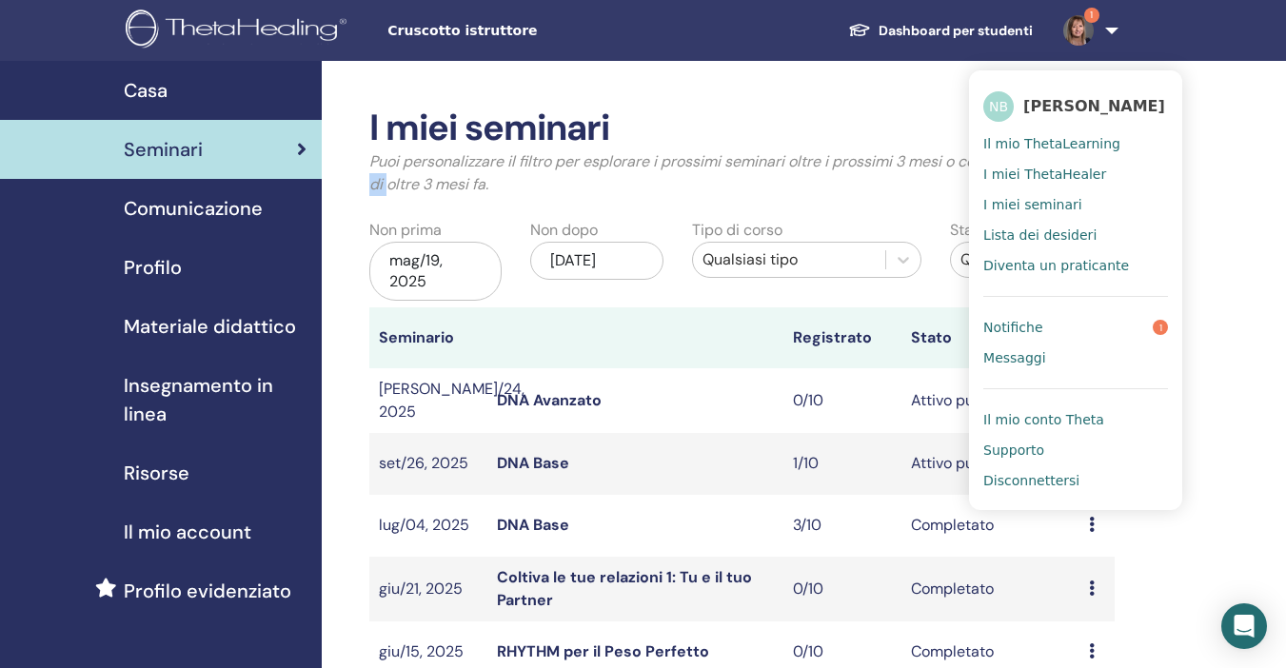 Image resolution: width=1286 pixels, height=668 pixels. I want to click on div: Qualsiasi tipo, so click(789, 260).